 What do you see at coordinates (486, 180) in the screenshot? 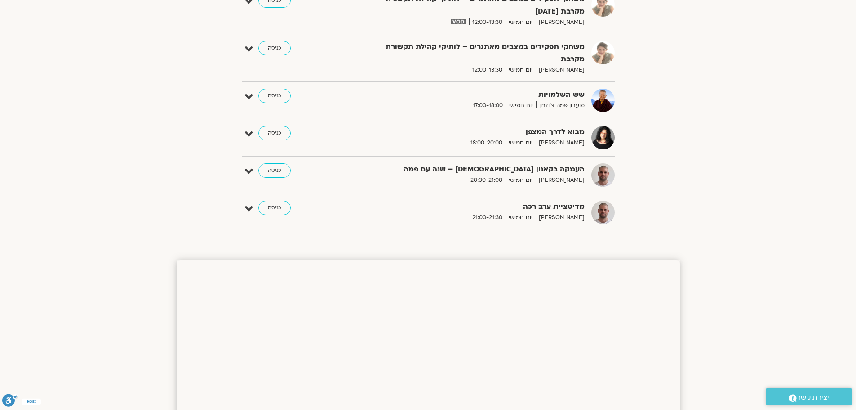
I see `span: 20:00-21:00` at bounding box center [486, 180].